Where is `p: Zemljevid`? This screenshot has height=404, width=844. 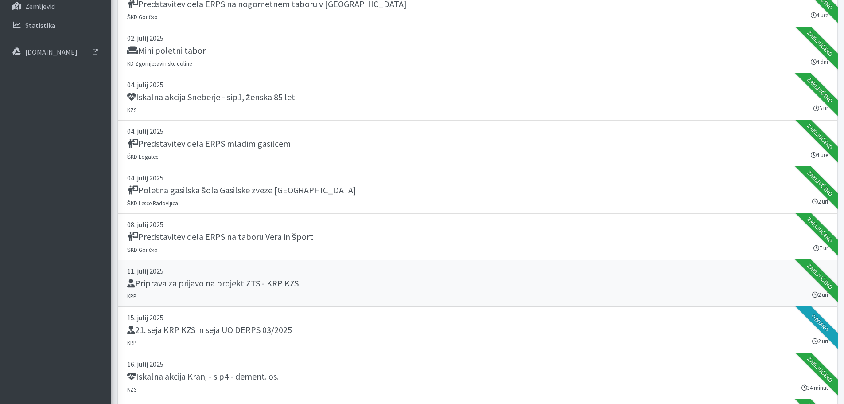
p: Zemljevid is located at coordinates (40, 6).